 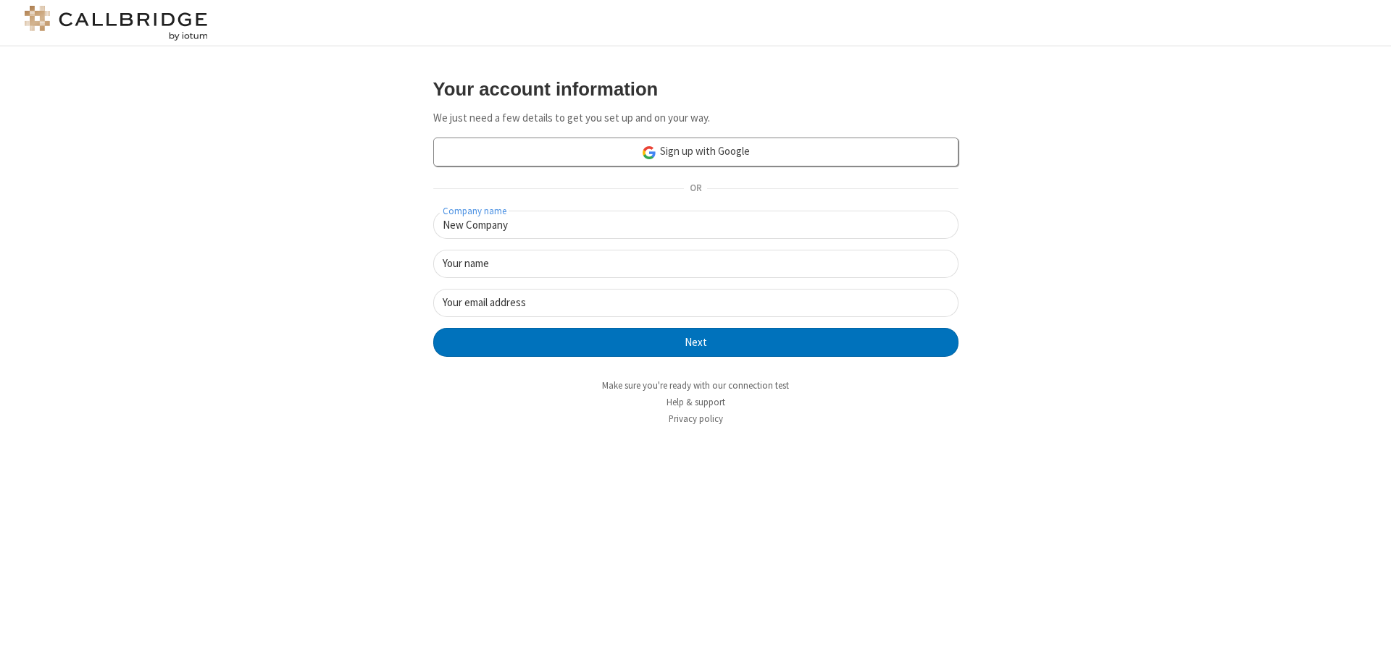 I want to click on p: We just need a few details to get you set up and on your way., so click(x=695, y=118).